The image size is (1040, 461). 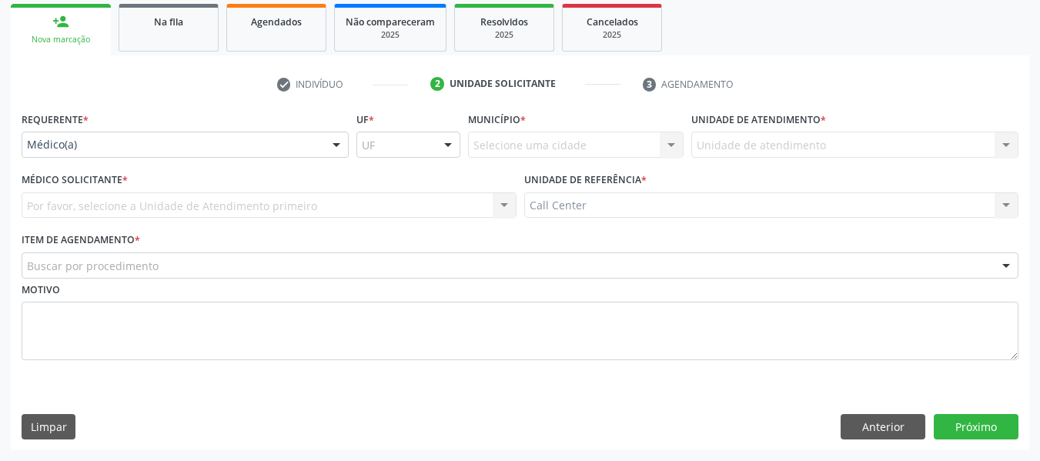 What do you see at coordinates (365, 119) in the screenshot?
I see `label: UF` at bounding box center [365, 119].